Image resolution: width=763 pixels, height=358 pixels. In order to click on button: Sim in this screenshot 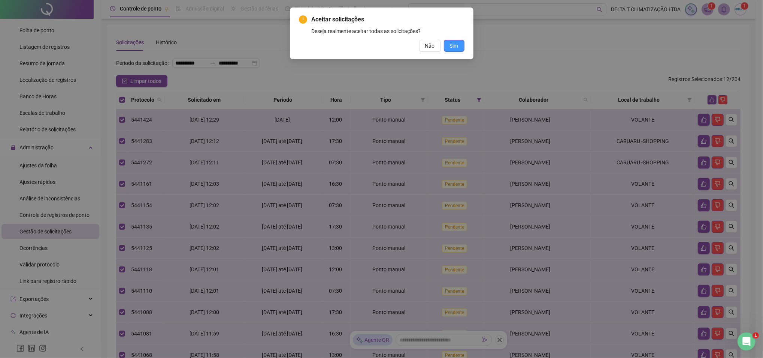, I will do `click(454, 46)`.